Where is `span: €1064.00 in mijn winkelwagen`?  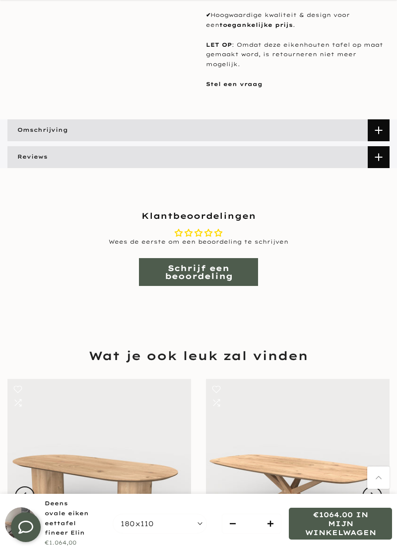
span: €1064.00 in mijn winkelwagen is located at coordinates (341, 523).